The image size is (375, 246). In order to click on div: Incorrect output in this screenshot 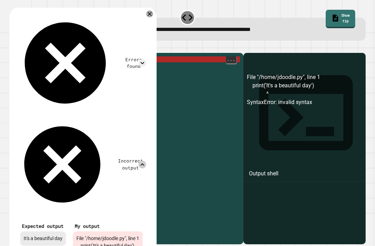, I will do `click(131, 164)`.